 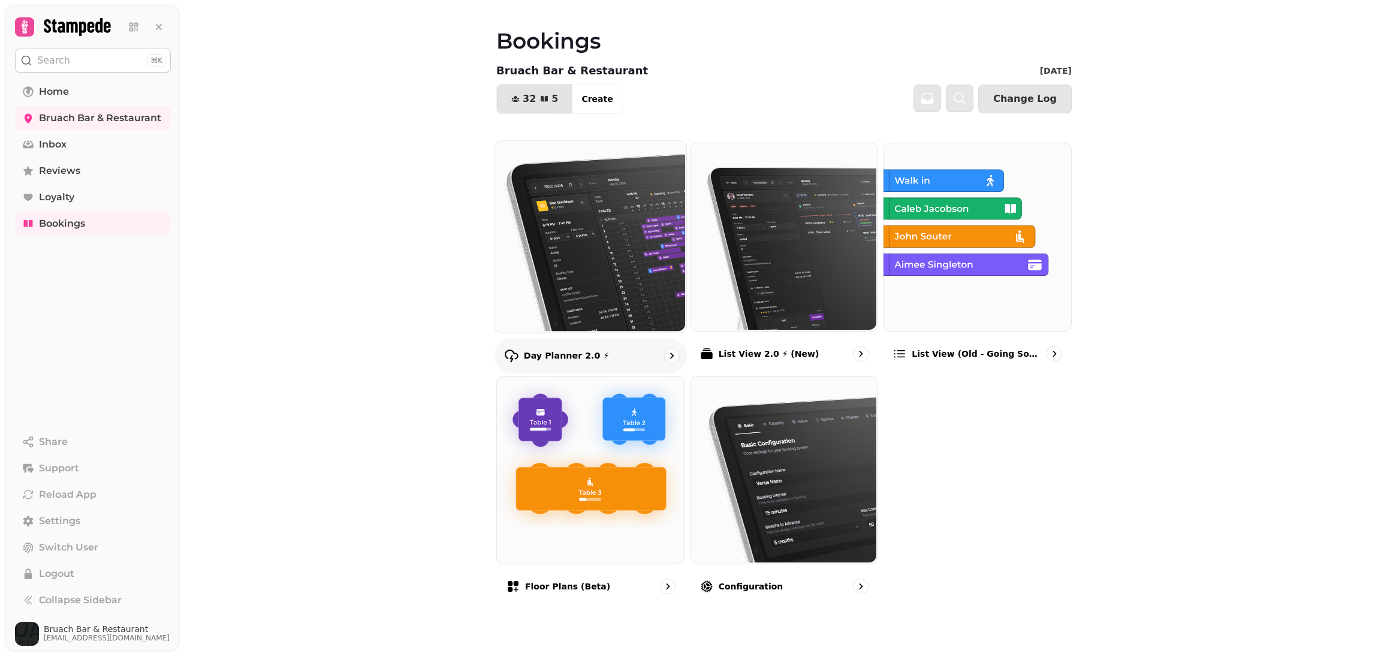 What do you see at coordinates (590, 257) in the screenshot?
I see `a: Day Planner 2.0 ⚡Day Planner 2.0 ⚡` at bounding box center [590, 257].